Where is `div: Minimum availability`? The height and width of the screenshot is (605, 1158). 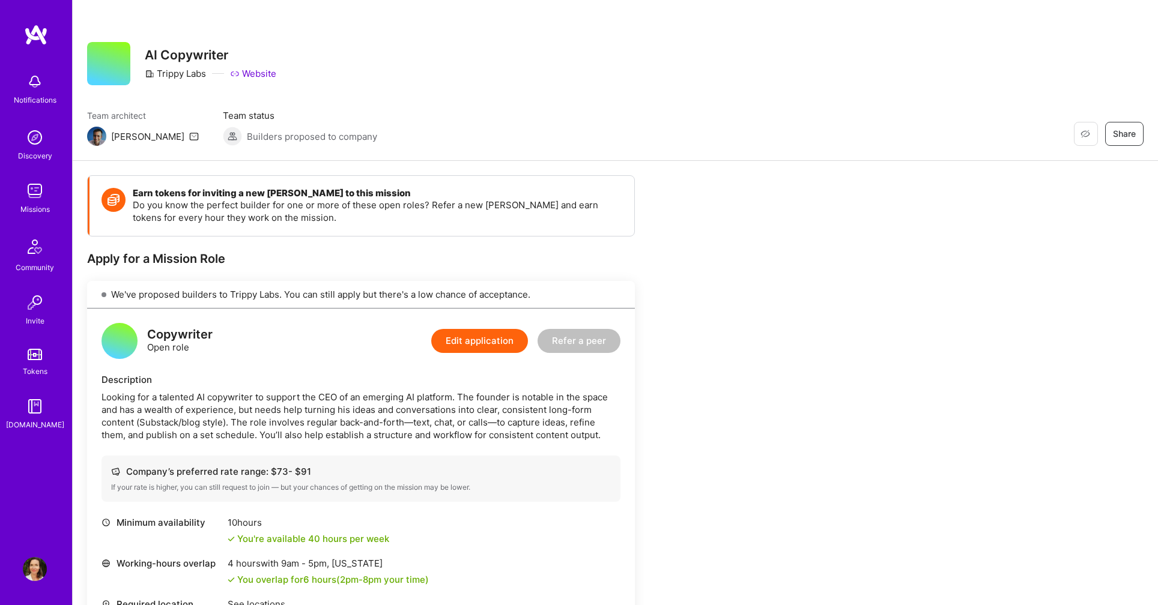 div: Minimum availability is located at coordinates (162, 523).